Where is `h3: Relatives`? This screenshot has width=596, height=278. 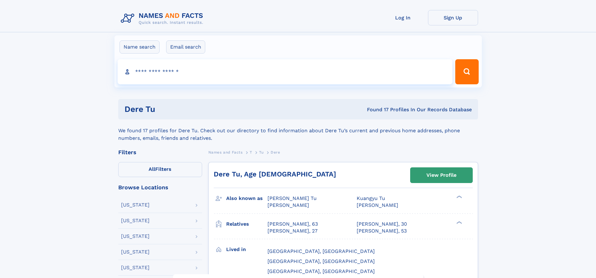 h3: Relatives is located at coordinates (247, 224).